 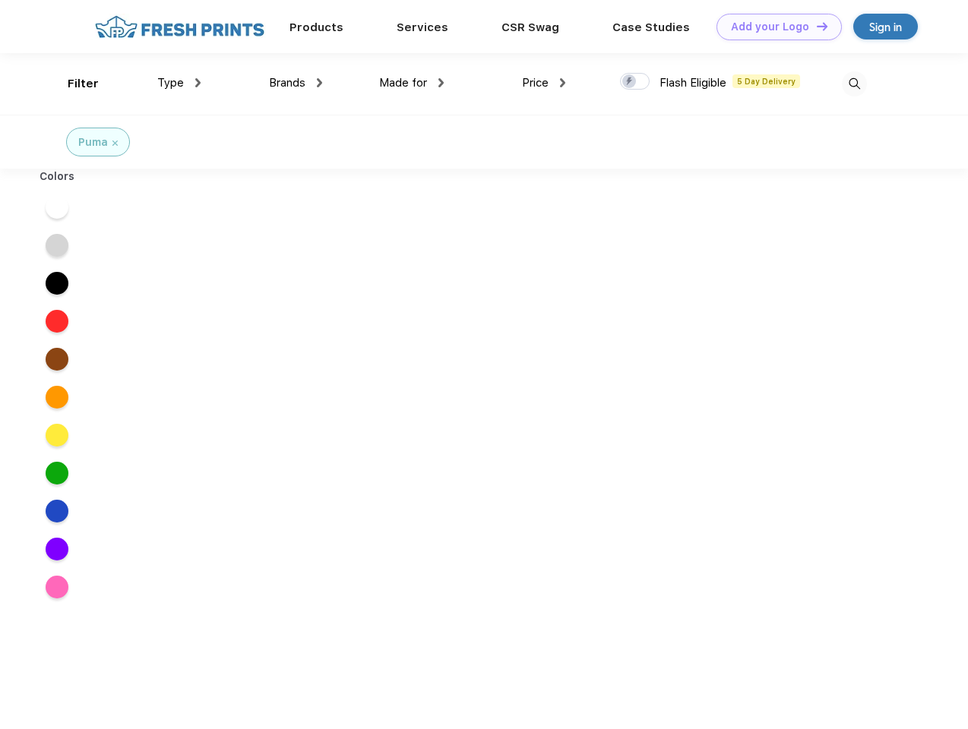 I want to click on span: Type, so click(x=170, y=83).